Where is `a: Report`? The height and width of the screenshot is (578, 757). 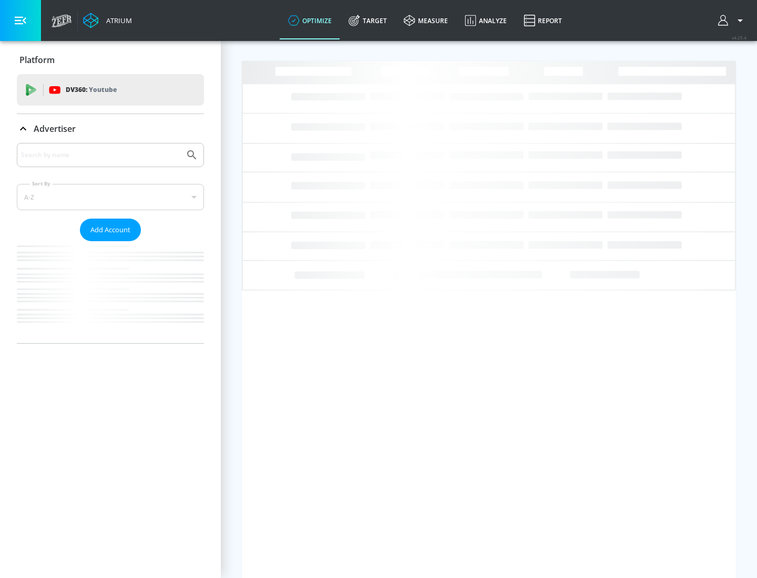 a: Report is located at coordinates (543, 21).